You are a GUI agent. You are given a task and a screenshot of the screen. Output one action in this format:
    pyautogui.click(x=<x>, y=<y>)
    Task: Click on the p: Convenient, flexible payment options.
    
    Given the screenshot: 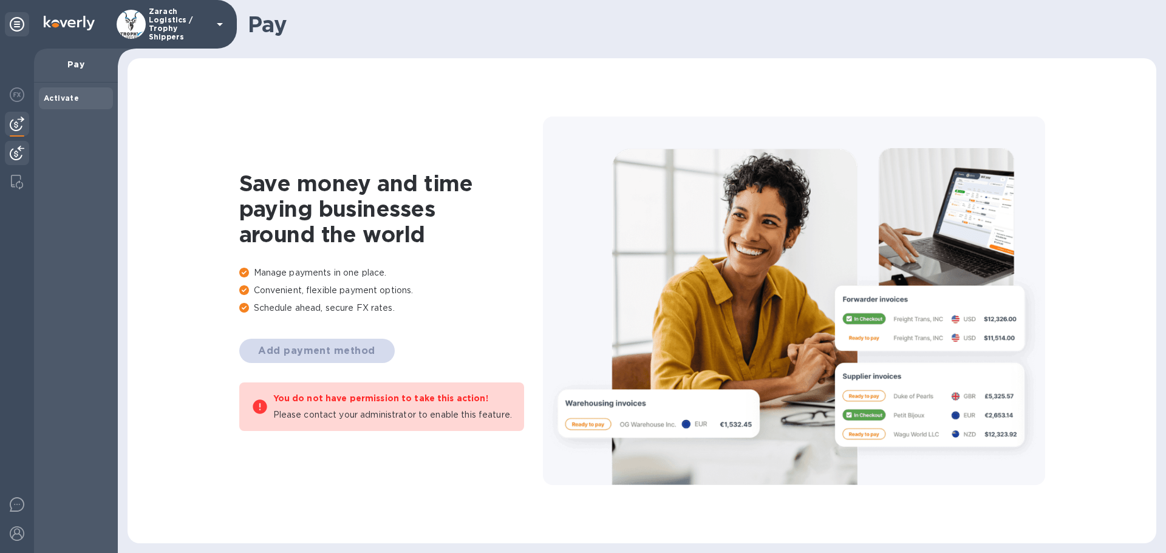 What is the action you would take?
    pyautogui.click(x=391, y=290)
    